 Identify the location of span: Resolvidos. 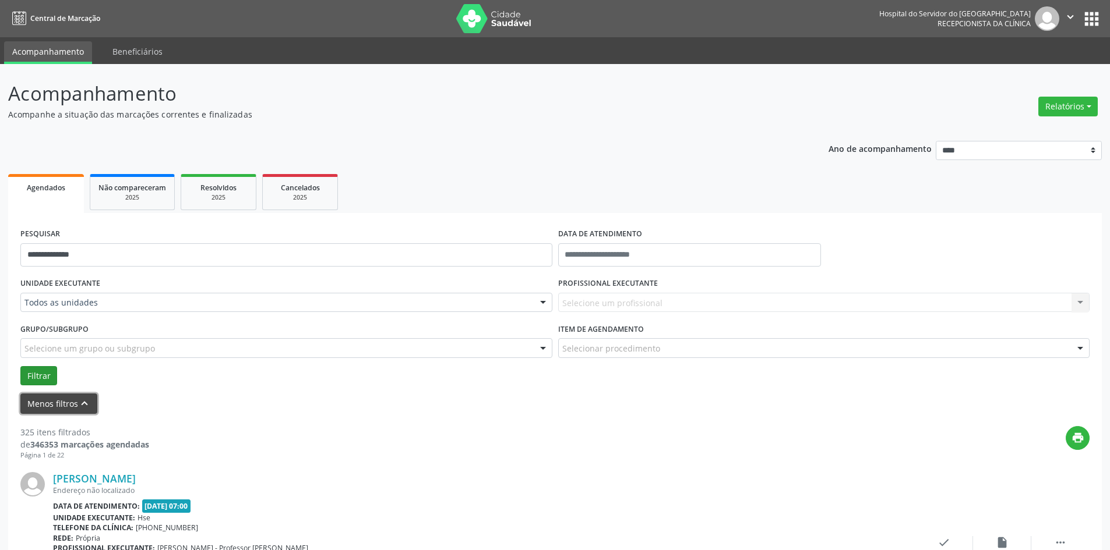
(218, 188).